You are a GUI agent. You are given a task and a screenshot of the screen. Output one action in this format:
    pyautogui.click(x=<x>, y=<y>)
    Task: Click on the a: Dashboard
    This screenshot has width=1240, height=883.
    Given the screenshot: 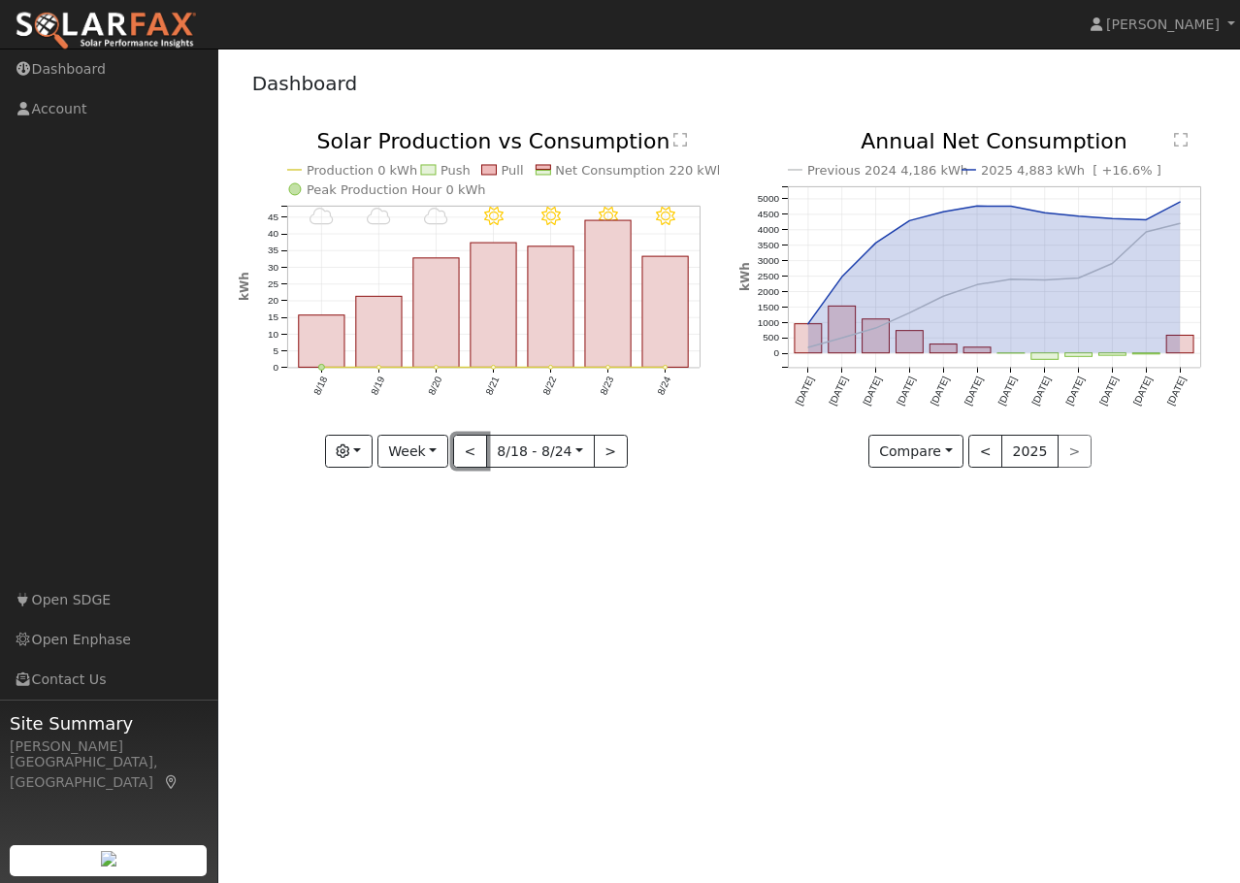 What is the action you would take?
    pyautogui.click(x=305, y=83)
    